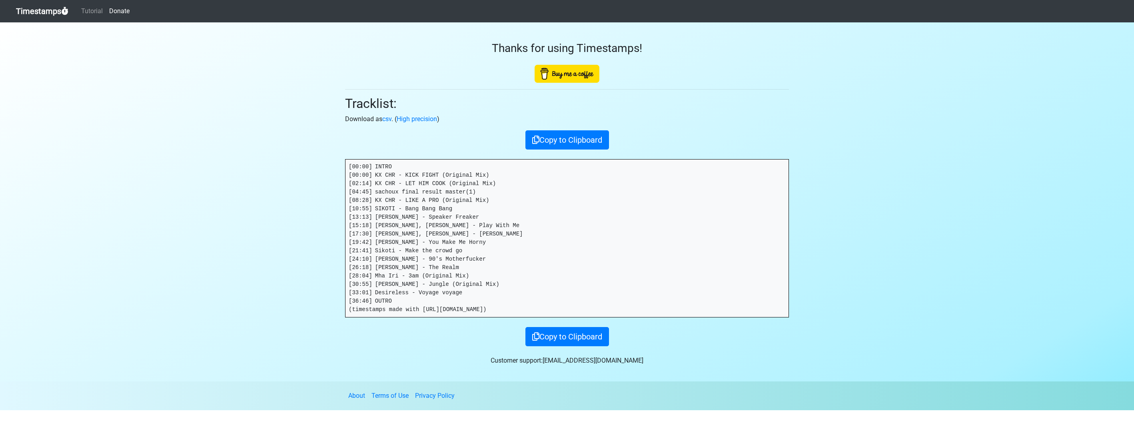 This screenshot has width=1134, height=421. Describe the element at coordinates (435, 395) in the screenshot. I see `a: Privacy Policy` at that location.